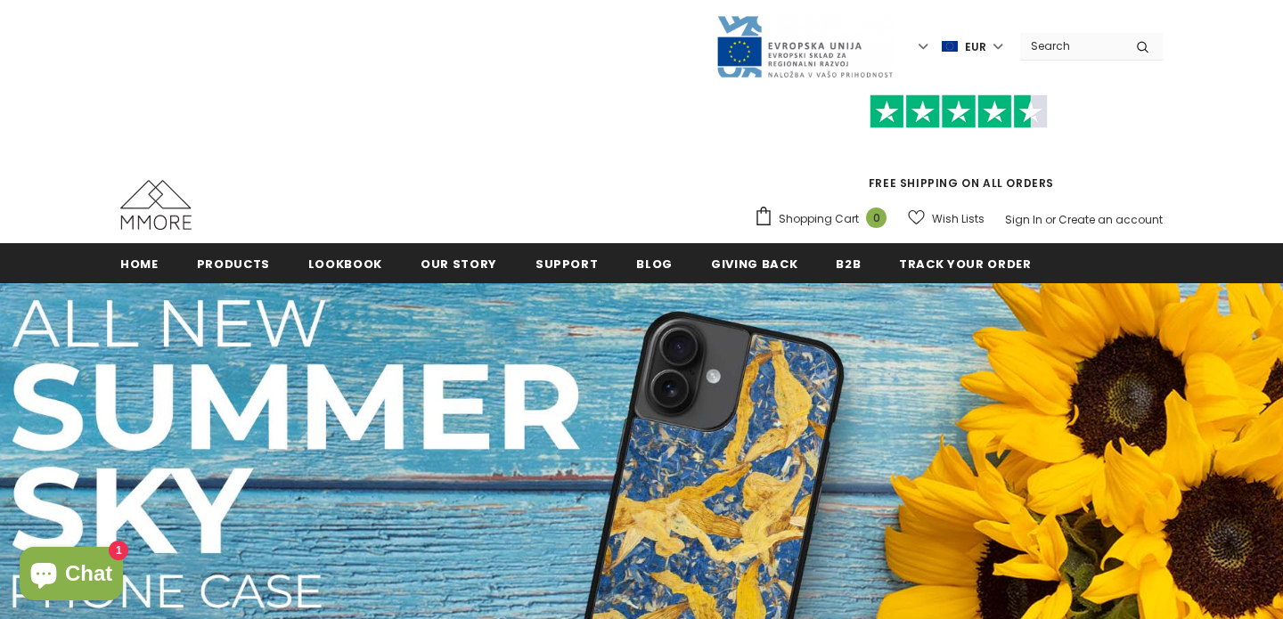 The height and width of the screenshot is (619, 1283). What do you see at coordinates (824, 219) in the screenshot?
I see `a: Shopping Cart 0` at bounding box center [824, 219].